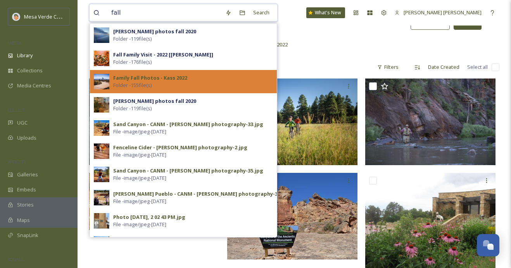 This screenshot has width=511, height=268. Describe the element at coordinates (34, 86) in the screenshot. I see `span: Media Centres` at that location.